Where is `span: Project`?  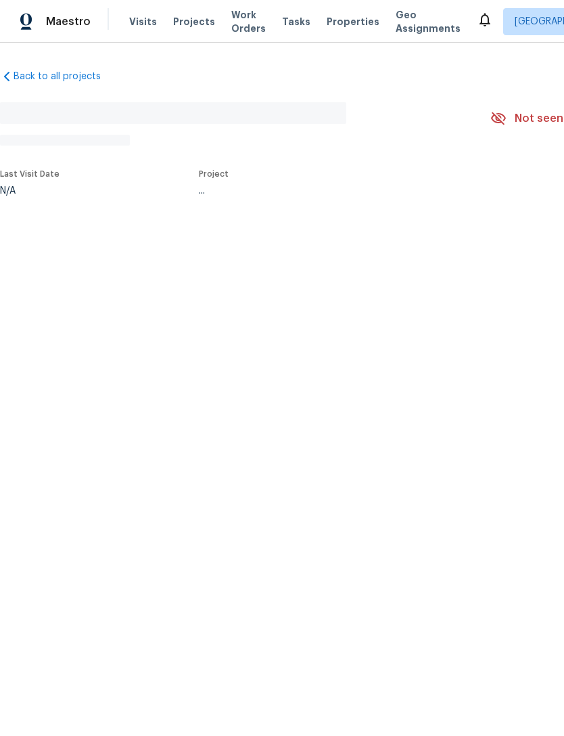
span: Project is located at coordinates (214, 174).